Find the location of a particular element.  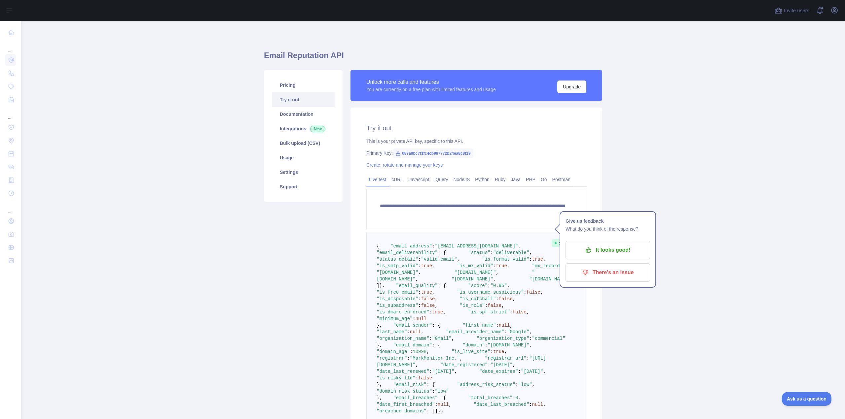

a: Bulk upload (CSV) is located at coordinates (303, 143).